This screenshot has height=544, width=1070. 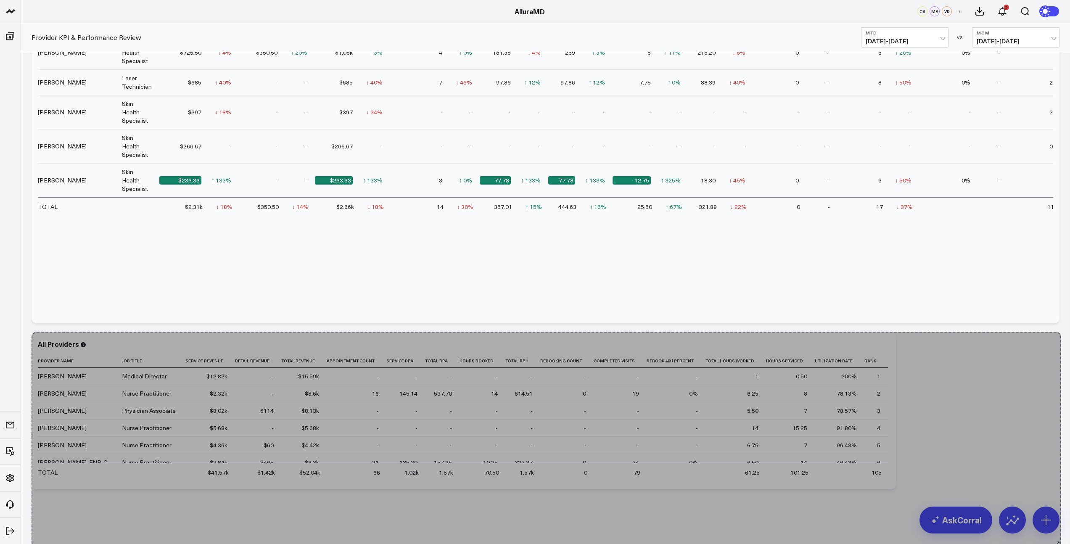 I want to click on div: ↓ 18%, so click(x=223, y=112).